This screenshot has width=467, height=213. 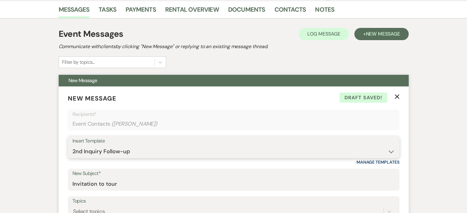 What do you see at coordinates (363, 98) in the screenshot?
I see `span: Draft saved!` at bounding box center [363, 98].